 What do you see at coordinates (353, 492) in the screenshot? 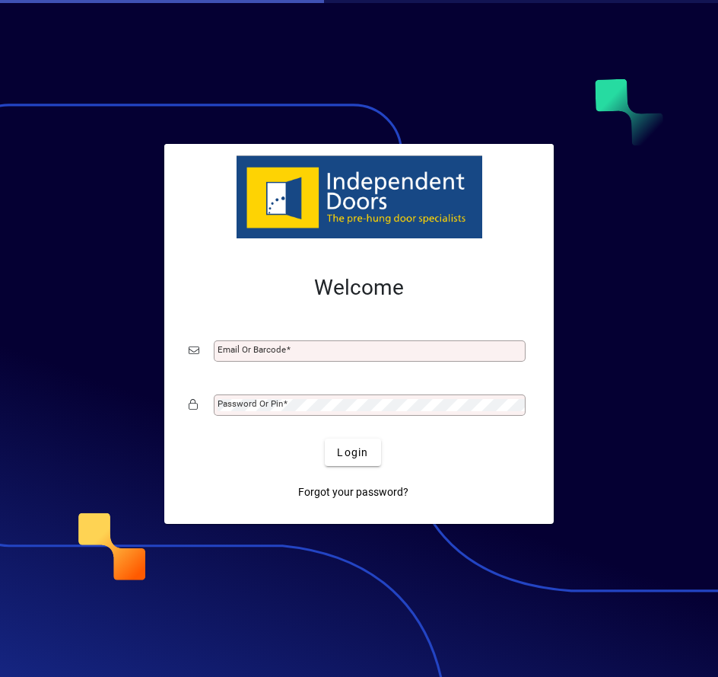
I see `a: Forgot your password?` at bounding box center [353, 492].